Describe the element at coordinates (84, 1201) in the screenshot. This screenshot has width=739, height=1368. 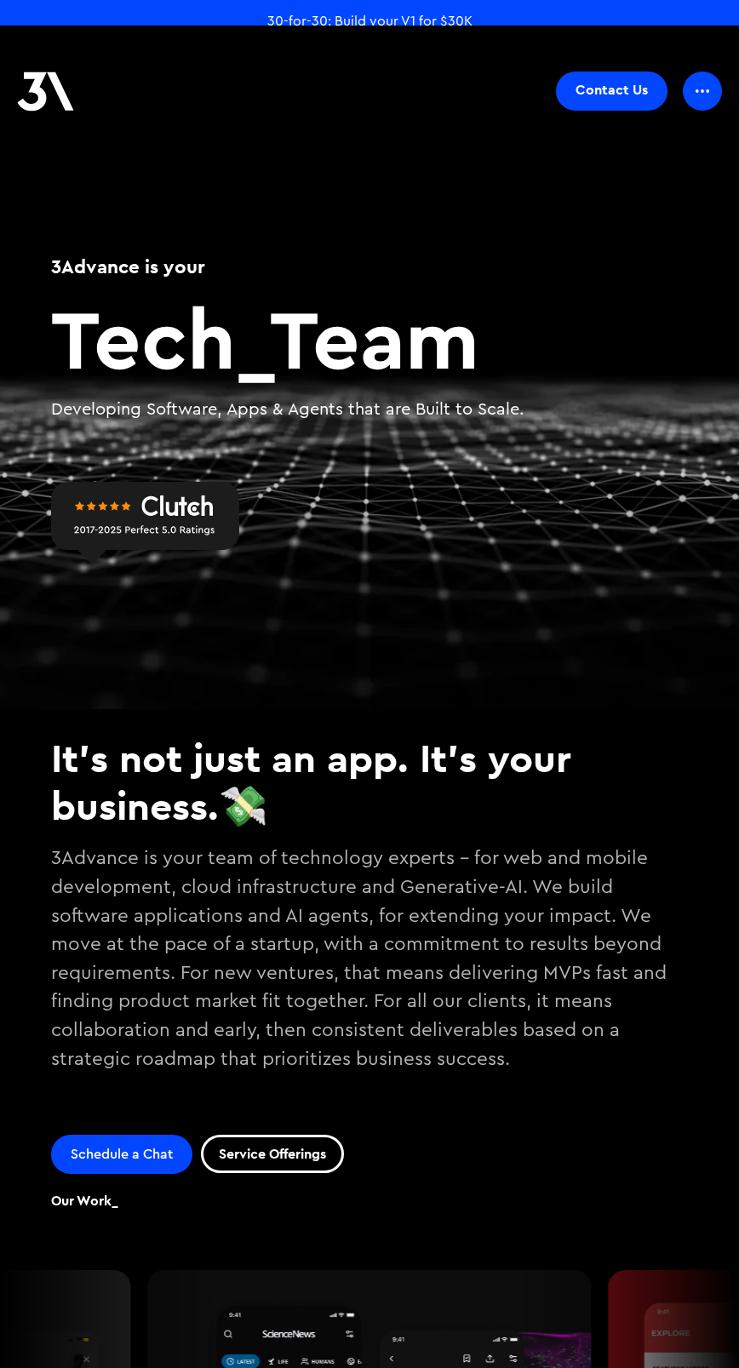
I see `h2: Our Work_` at that location.